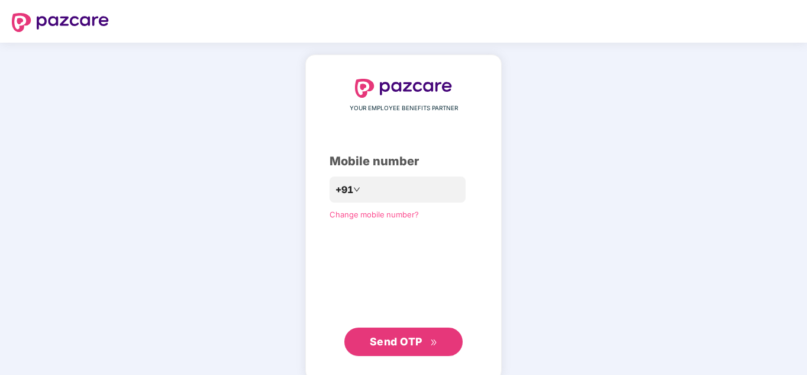 The width and height of the screenshot is (807, 375). Describe the element at coordinates (357, 189) in the screenshot. I see `span: down` at that location.